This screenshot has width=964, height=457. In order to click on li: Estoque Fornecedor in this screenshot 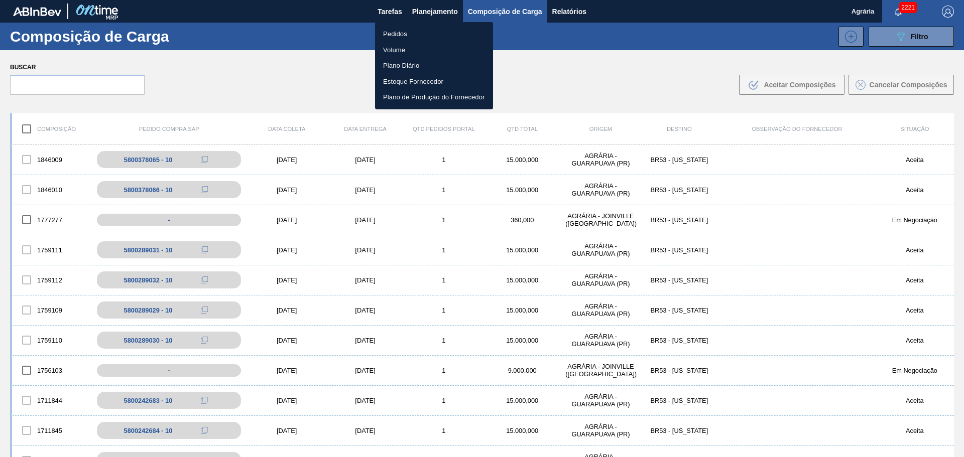, I will do `click(434, 82)`.